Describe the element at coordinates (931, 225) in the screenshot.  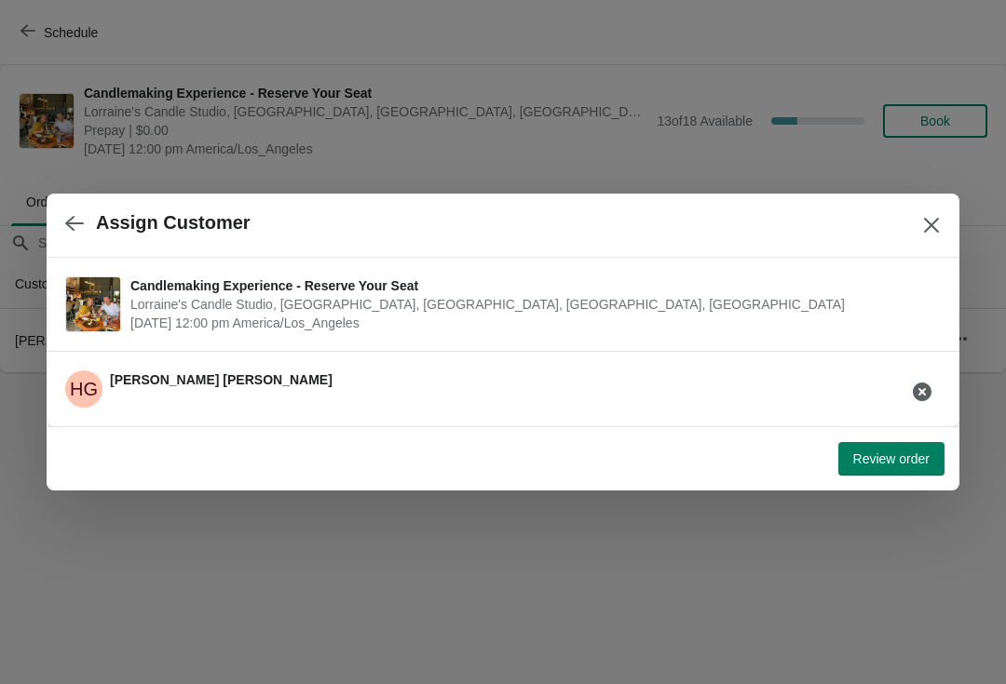
I see `button: Close` at that location.